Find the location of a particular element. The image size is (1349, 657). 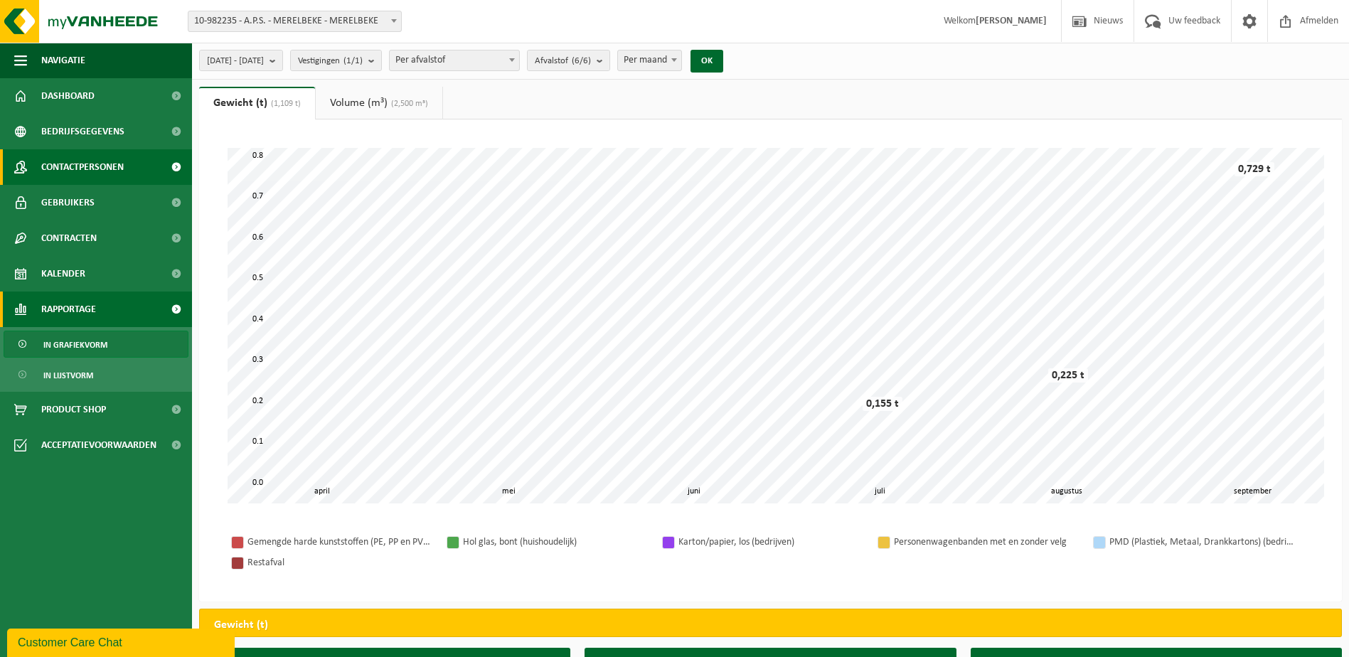

span: Bedrijfsgegevens is located at coordinates (83, 132).